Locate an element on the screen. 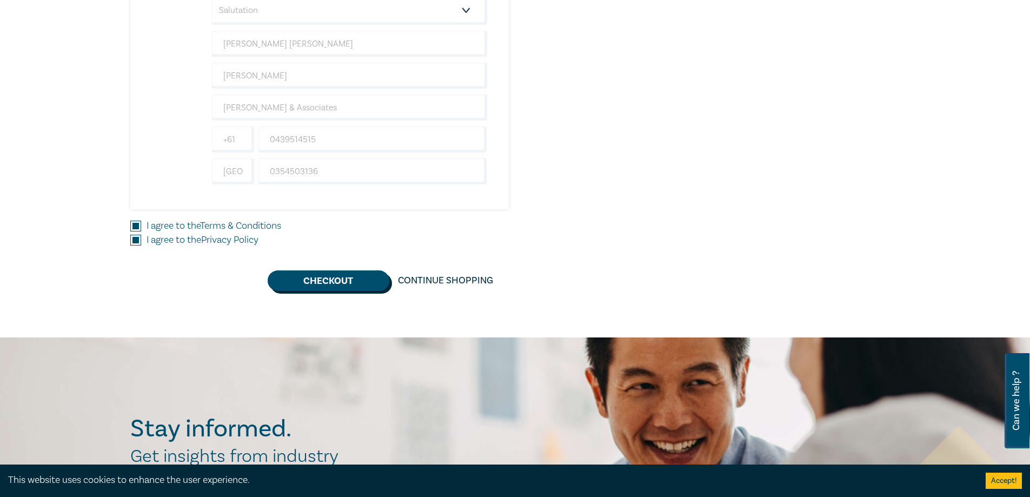  a: Terms & Conditions is located at coordinates (241, 225).